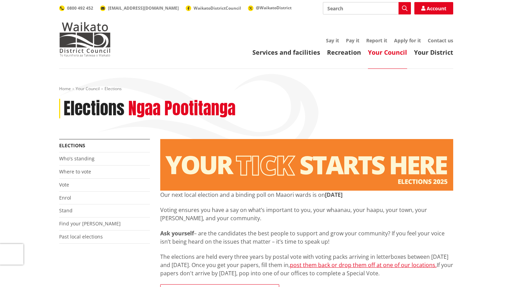 The height and width of the screenshot is (287, 512). Describe the element at coordinates (307, 195) in the screenshot. I see `p: Our next local election and a binding poll on Maaori wards is on` at that location.